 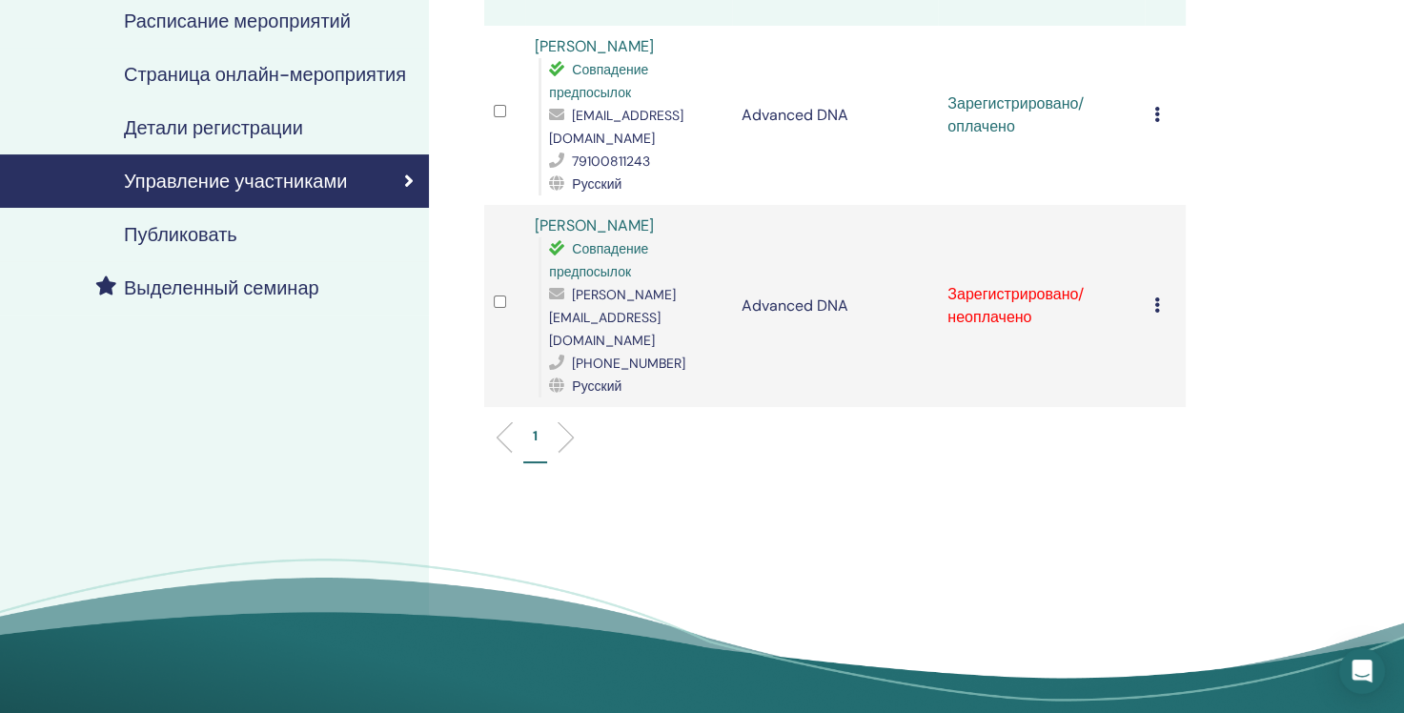 I want to click on h4: Управление участниками, so click(x=235, y=181).